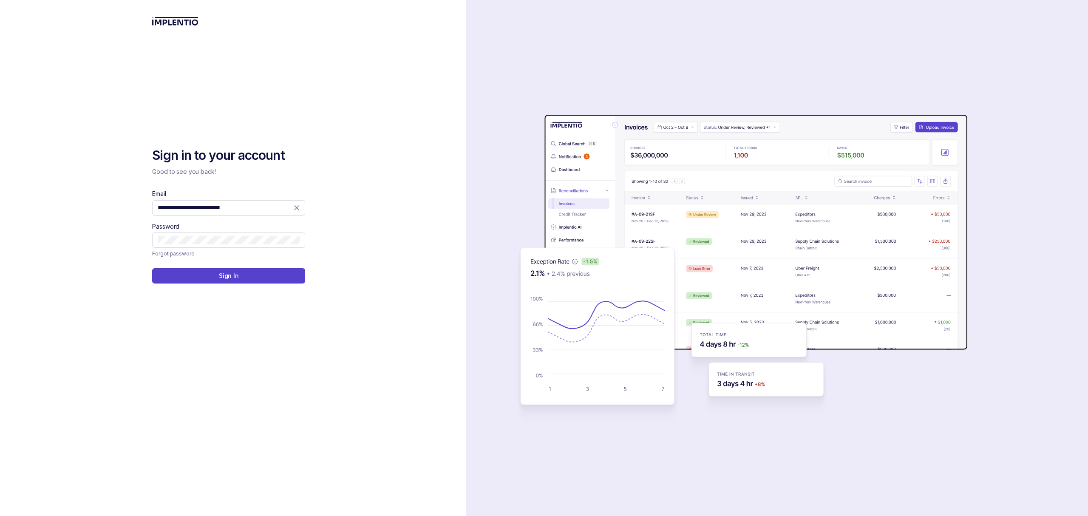 This screenshot has height=516, width=1088. I want to click on img: signin-background.svg, so click(730, 258).